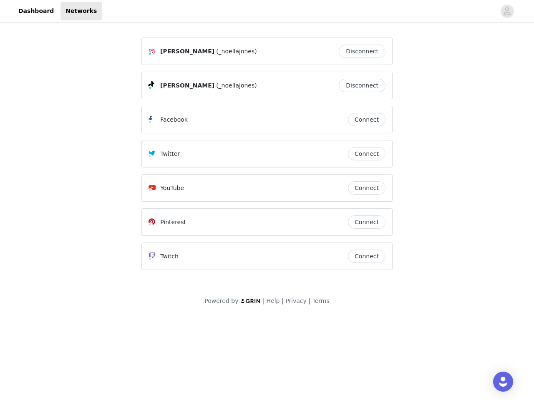  Describe the element at coordinates (320, 301) in the screenshot. I see `a: Terms` at that location.